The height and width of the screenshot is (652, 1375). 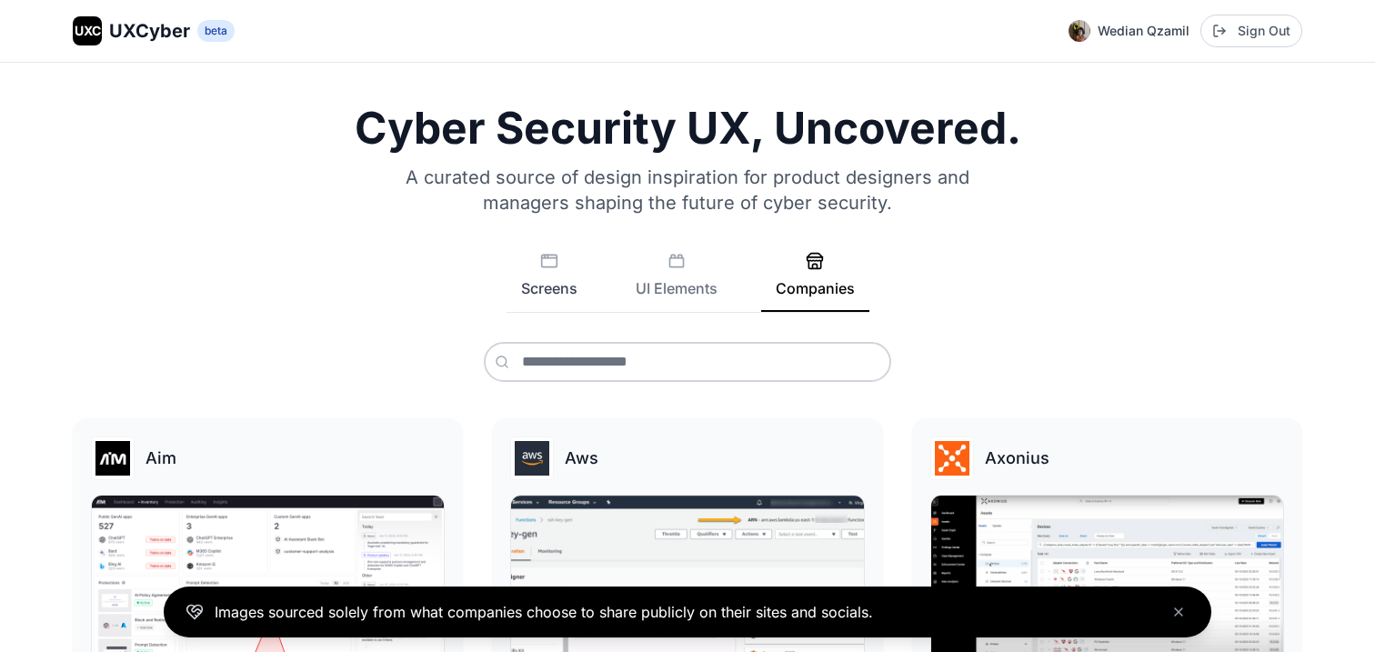 What do you see at coordinates (952, 458) in the screenshot?
I see `img: Axonius logo` at bounding box center [952, 458].